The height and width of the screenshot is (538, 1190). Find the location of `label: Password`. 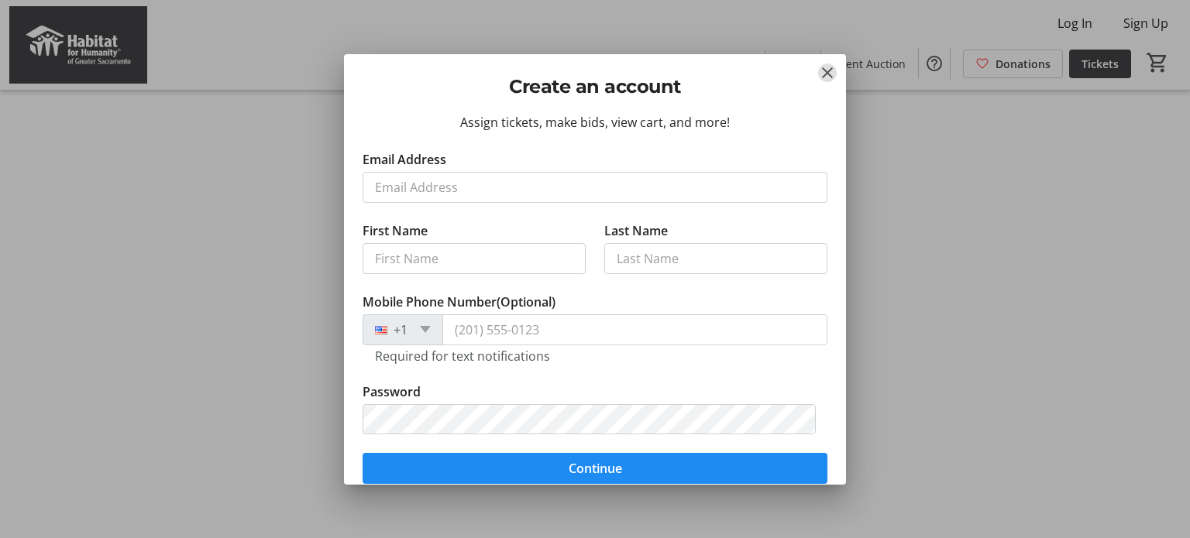

label: Password is located at coordinates (391, 392).